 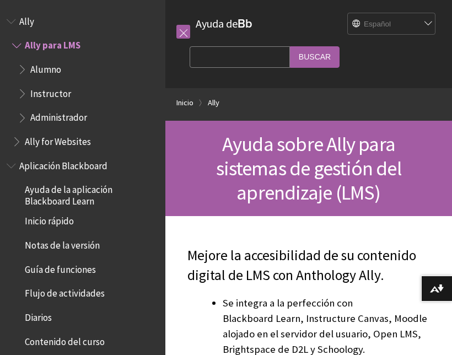 What do you see at coordinates (52, 44) in the screenshot?
I see `span: Ally para LMS` at bounding box center [52, 44].